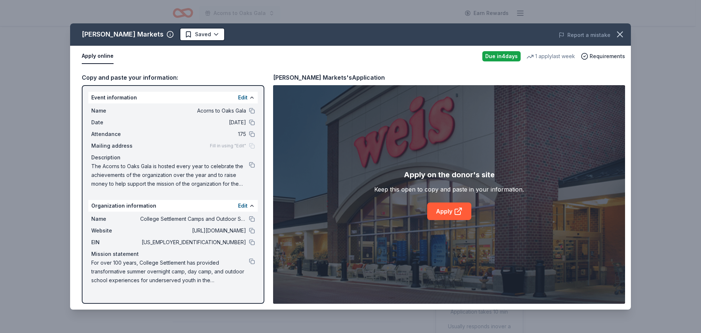 The width and height of the screenshot is (701, 333). Describe the element at coordinates (116, 230) in the screenshot. I see `span: Website` at that location.